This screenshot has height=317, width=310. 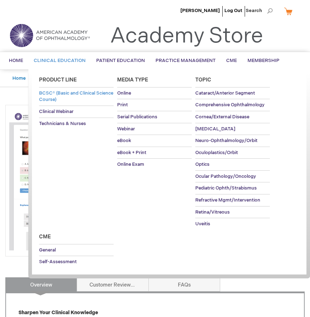 What do you see at coordinates (62, 124) in the screenshot?
I see `span: Technicians & Nurses` at bounding box center [62, 124].